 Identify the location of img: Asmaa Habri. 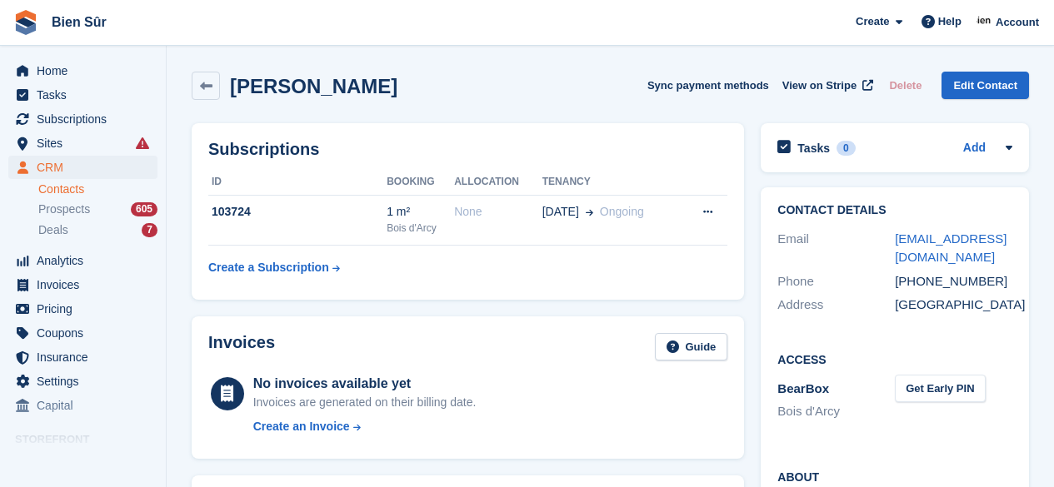
(985, 22).